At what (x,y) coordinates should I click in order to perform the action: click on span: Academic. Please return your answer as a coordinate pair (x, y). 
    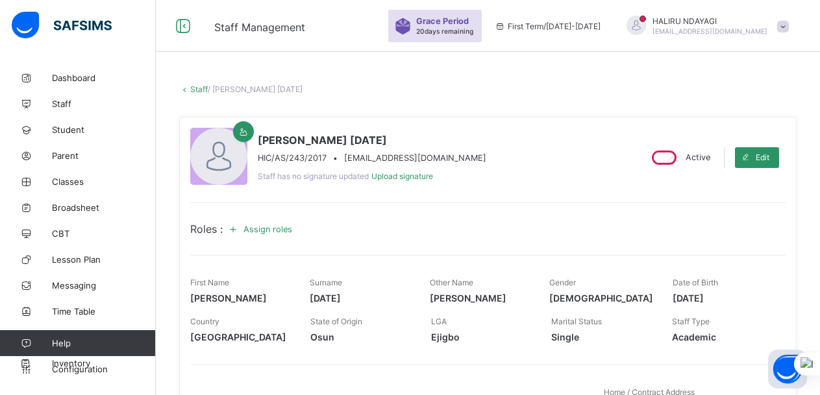
    Looking at the image, I should click on (722, 337).